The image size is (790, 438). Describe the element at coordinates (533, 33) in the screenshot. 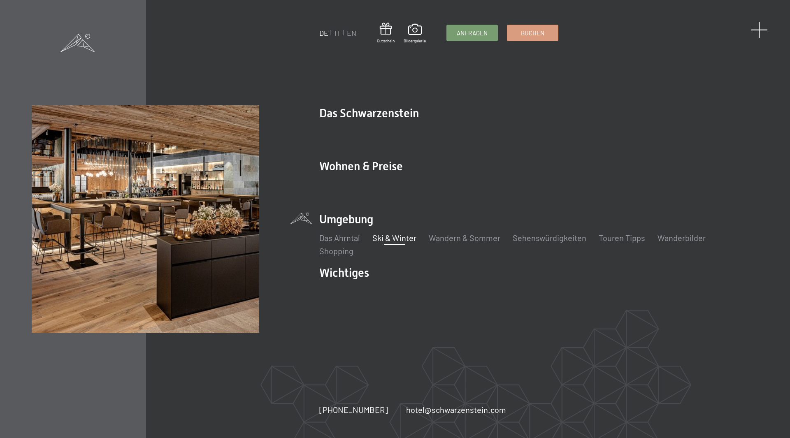

I see `span: Buchen` at that location.